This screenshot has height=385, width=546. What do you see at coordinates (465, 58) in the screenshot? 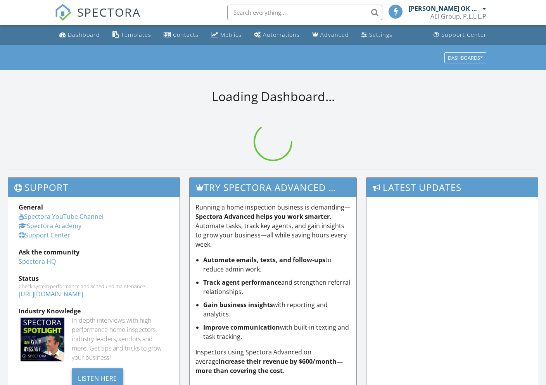
I see `div: Dashboards` at bounding box center [465, 58].